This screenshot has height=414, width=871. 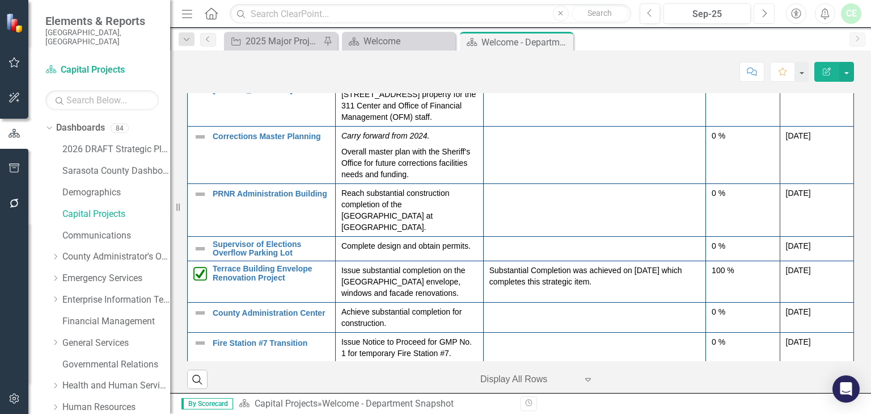 What do you see at coordinates (116, 407) in the screenshot?
I see `a: Human Resources` at bounding box center [116, 407].